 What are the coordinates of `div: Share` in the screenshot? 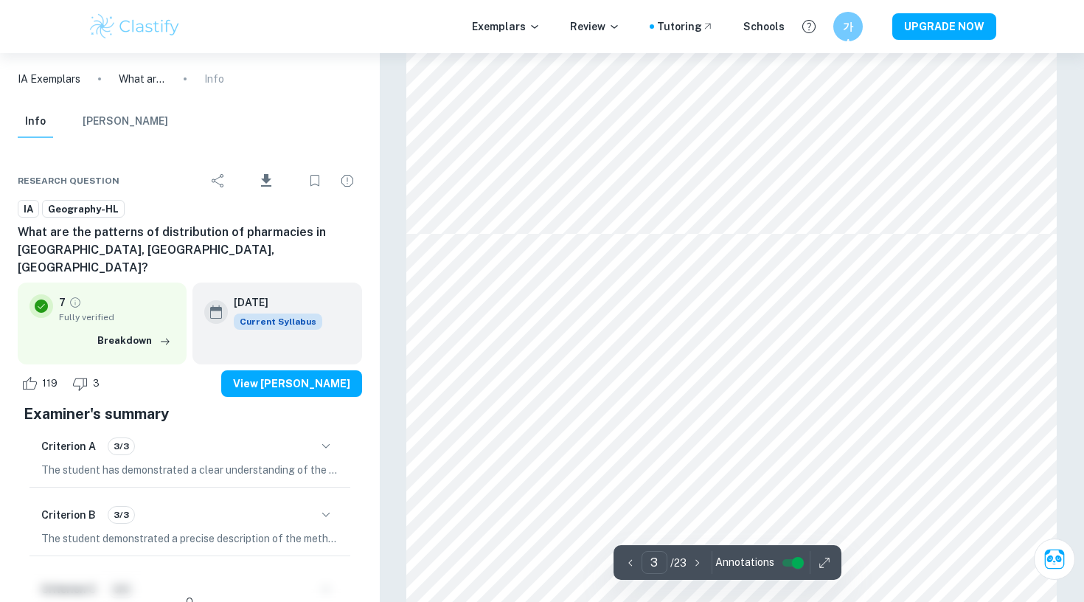 It's located at (218, 181).